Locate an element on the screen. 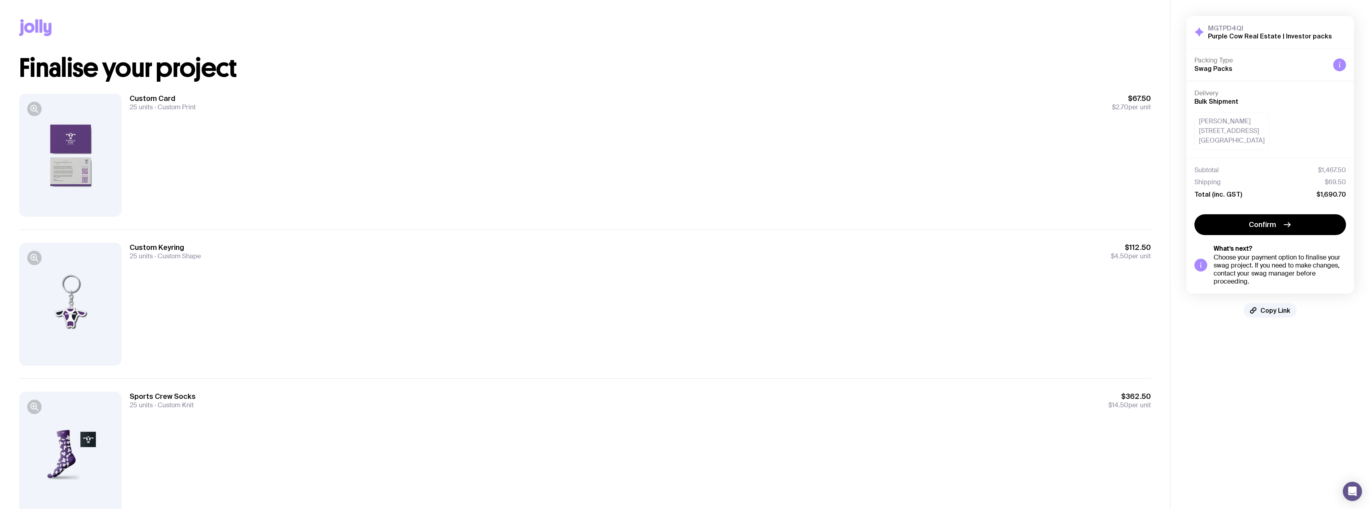 Image resolution: width=1370 pixels, height=509 pixels. h3: Sports Crew Socks is located at coordinates (162, 396).